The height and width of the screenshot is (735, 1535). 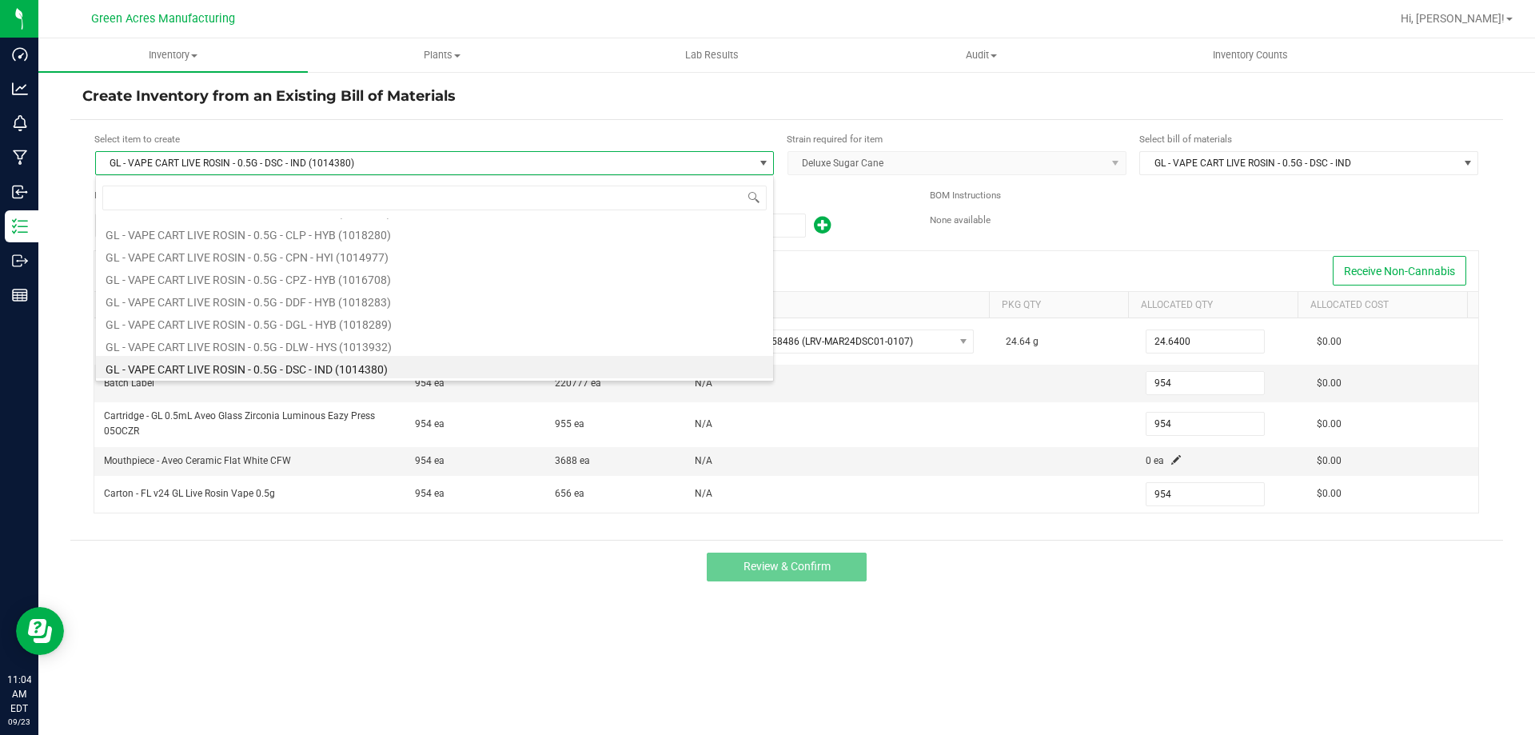 What do you see at coordinates (1185, 139) in the screenshot?
I see `span: Select bill of materials` at bounding box center [1185, 139].